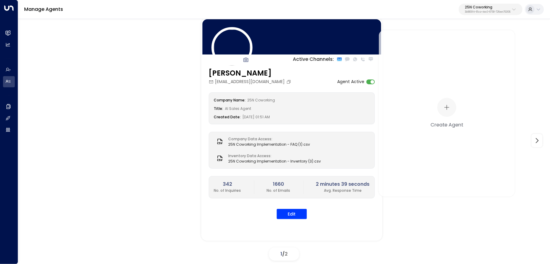  Describe the element at coordinates (227, 117) in the screenshot. I see `label: Created Date:` at that location.